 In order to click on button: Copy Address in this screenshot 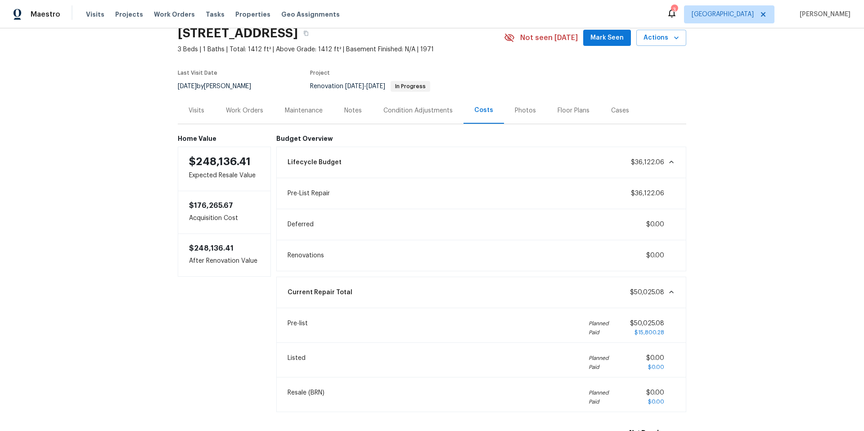, I will do `click(306, 33)`.